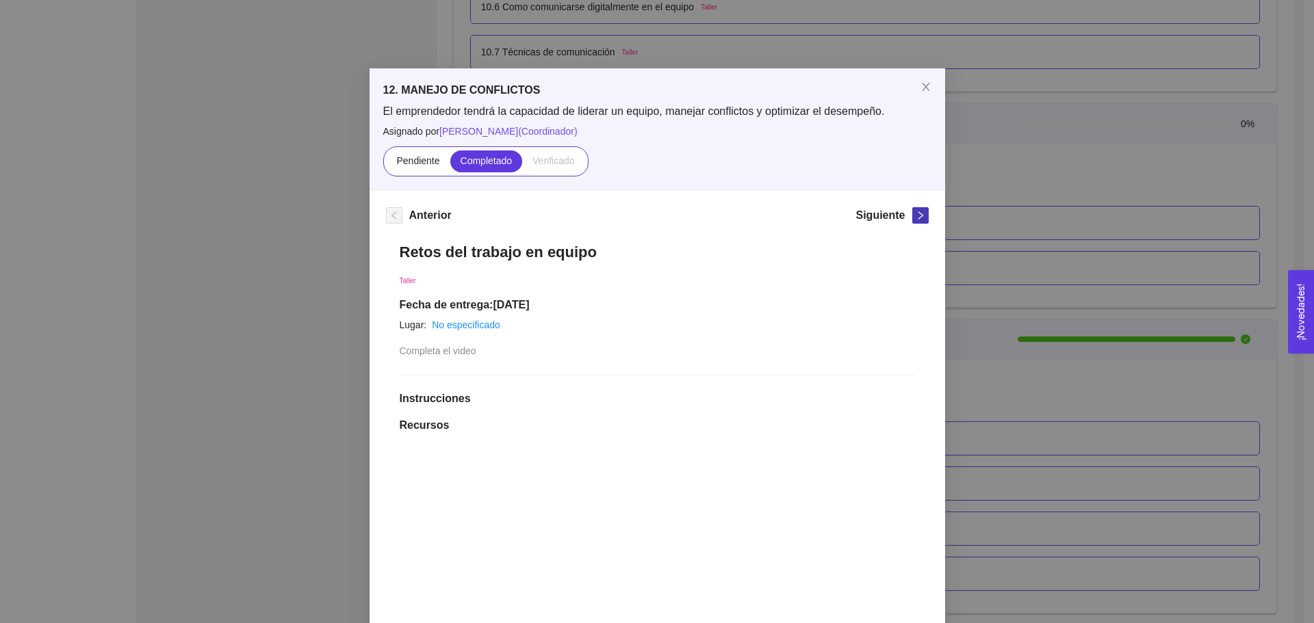 The height and width of the screenshot is (623, 1314). I want to click on span: Pendiente, so click(417, 161).